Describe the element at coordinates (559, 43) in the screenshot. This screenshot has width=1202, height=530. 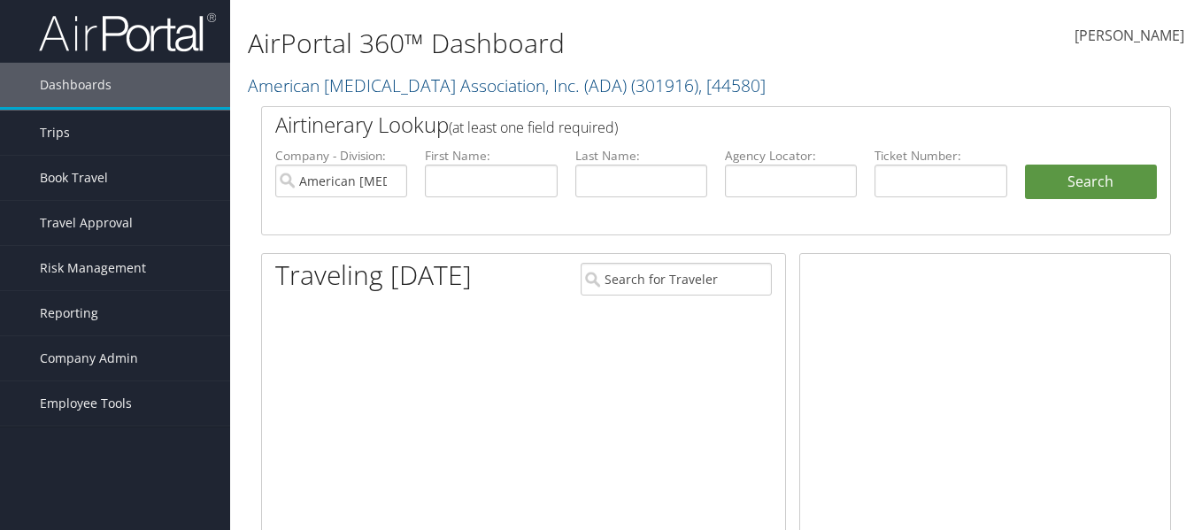
I see `h1: AirPortal 360™ Dashboard` at that location.